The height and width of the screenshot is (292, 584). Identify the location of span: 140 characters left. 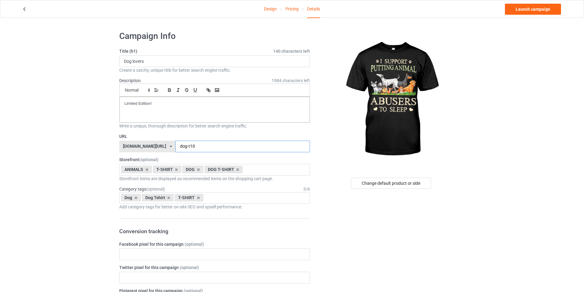
(292, 51).